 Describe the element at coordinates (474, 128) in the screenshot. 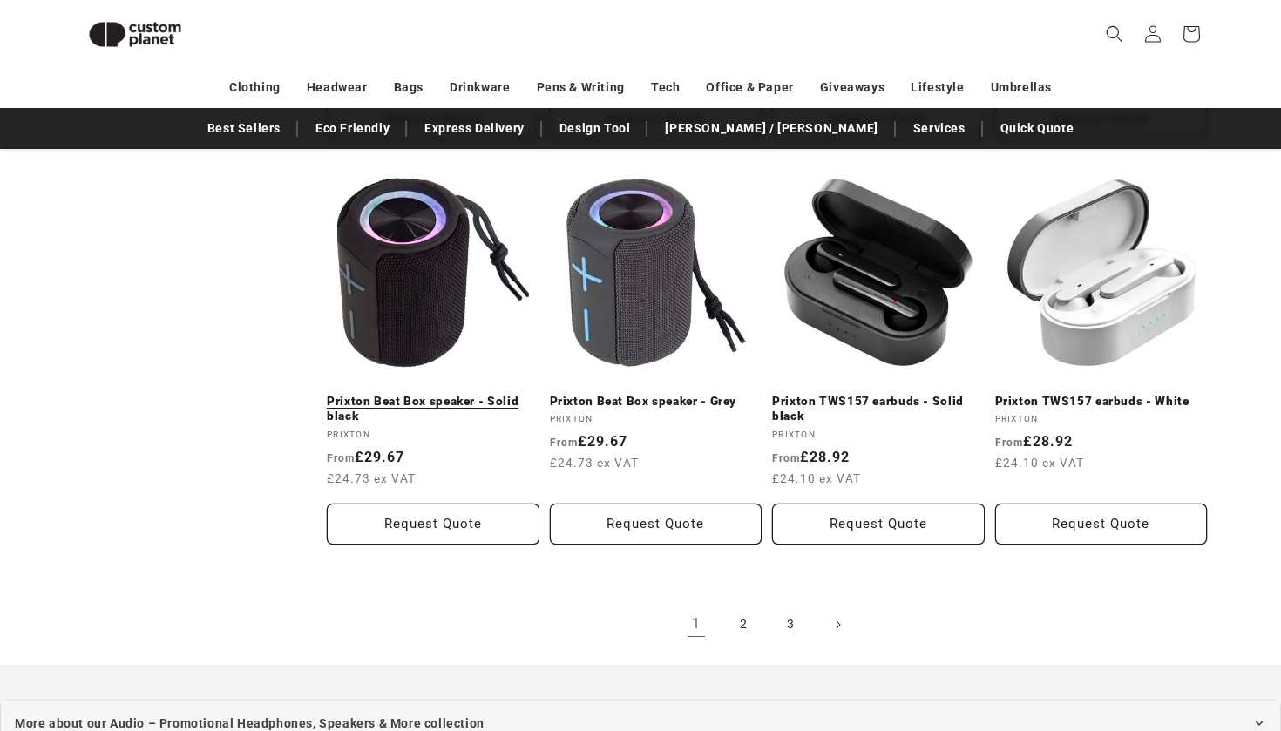

I see `a: Express Delivery` at that location.